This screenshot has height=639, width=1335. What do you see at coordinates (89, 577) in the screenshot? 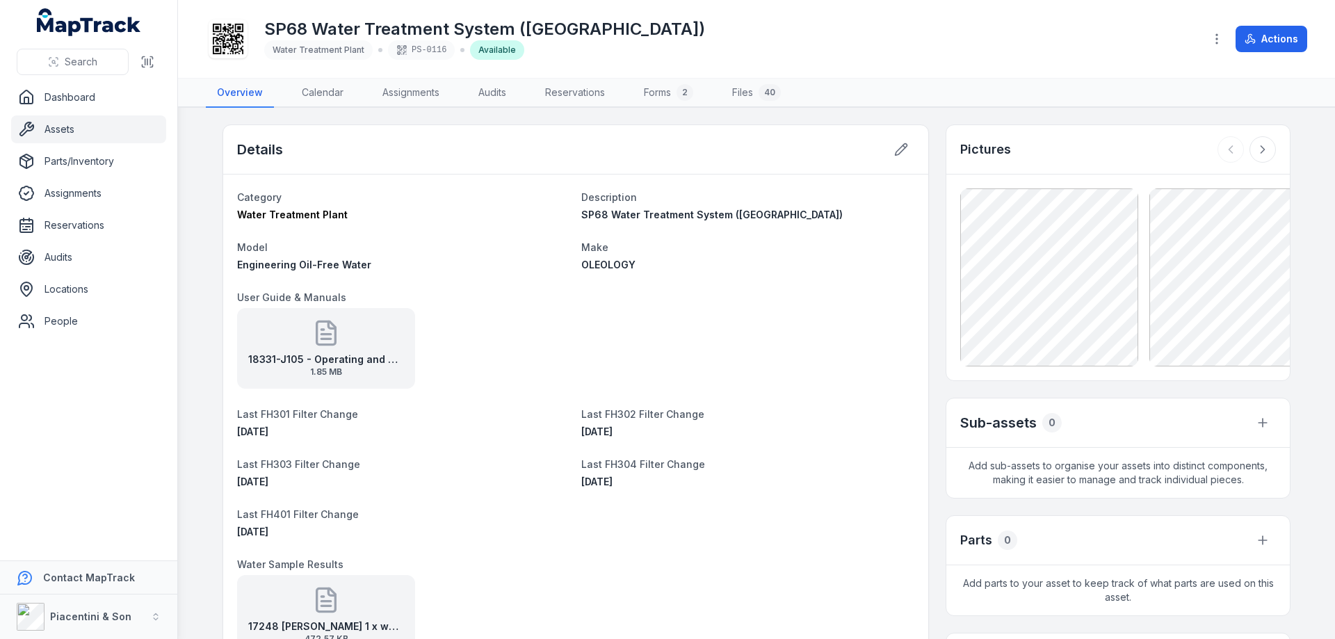
I see `strong: Contact MapTrack` at bounding box center [89, 577].